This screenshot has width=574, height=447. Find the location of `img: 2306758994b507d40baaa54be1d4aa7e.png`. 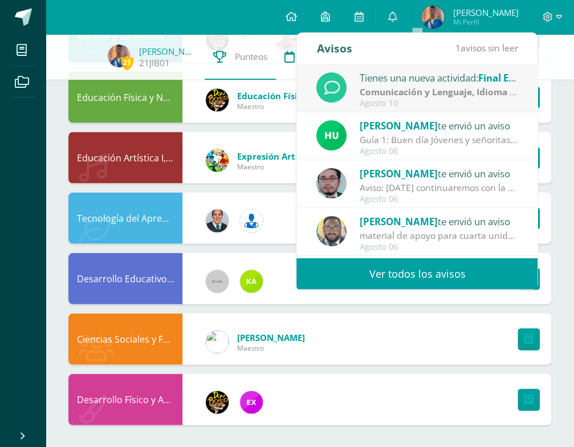

img: 2306758994b507d40baaa54be1d4aa7e.png is located at coordinates (217, 221).